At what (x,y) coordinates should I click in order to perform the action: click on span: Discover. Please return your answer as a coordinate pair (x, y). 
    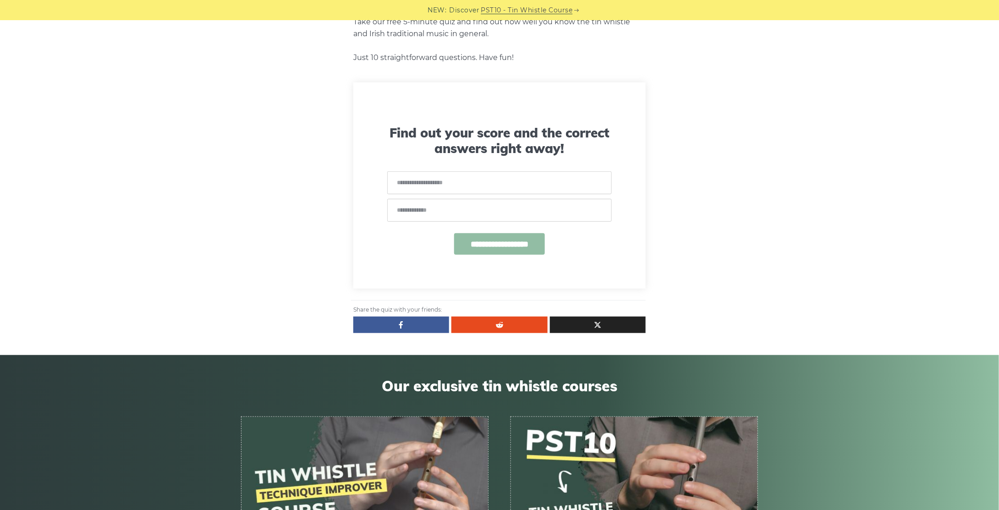
    Looking at the image, I should click on (465, 10).